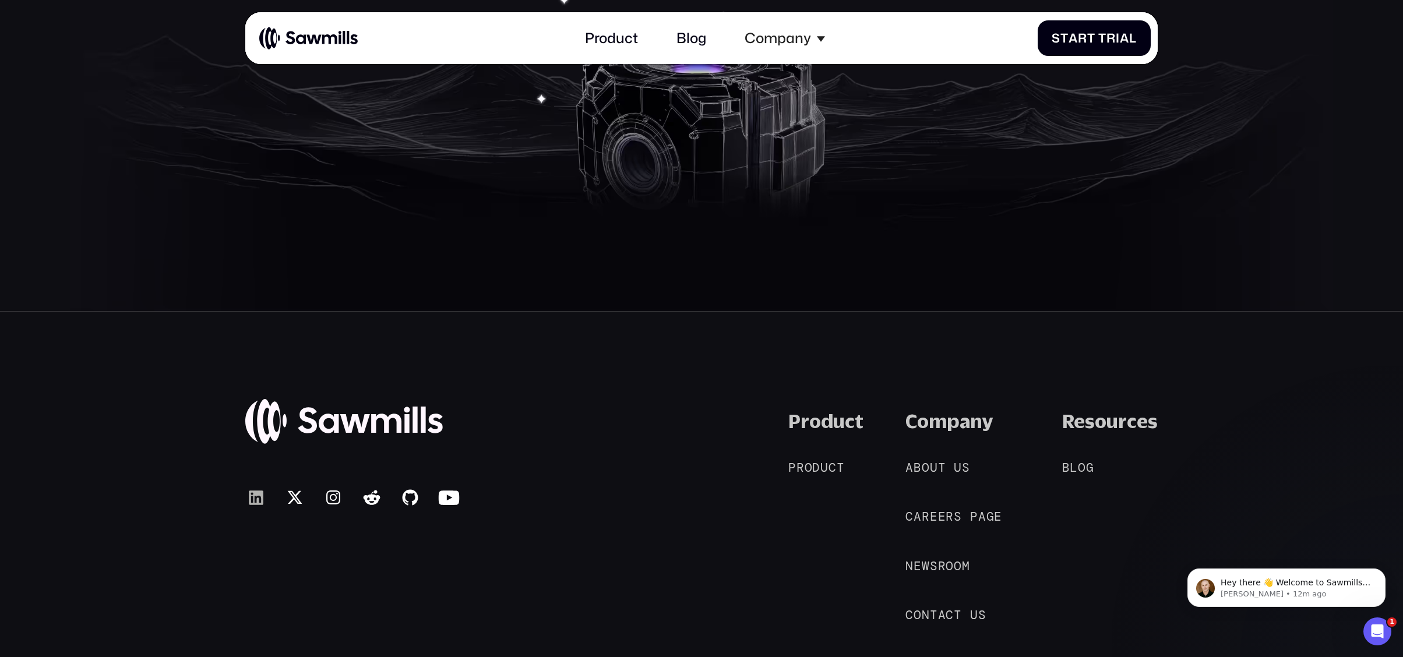 The image size is (1403, 657). I want to click on div: Product, so click(825, 421).